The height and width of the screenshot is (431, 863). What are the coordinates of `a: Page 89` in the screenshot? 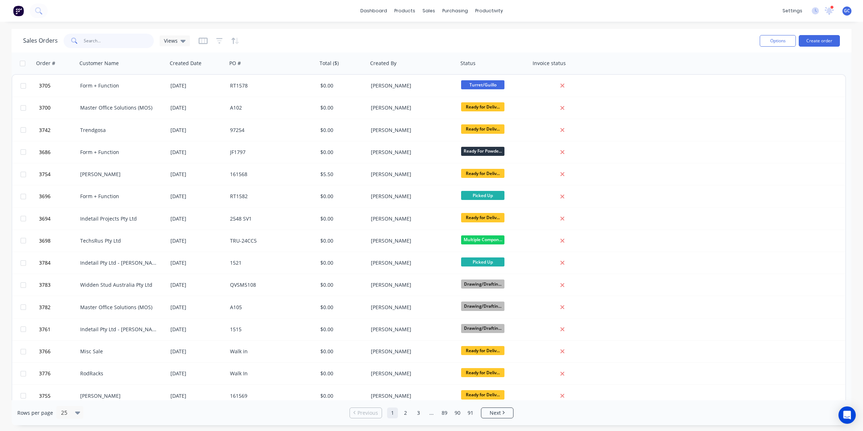 It's located at (445, 413).